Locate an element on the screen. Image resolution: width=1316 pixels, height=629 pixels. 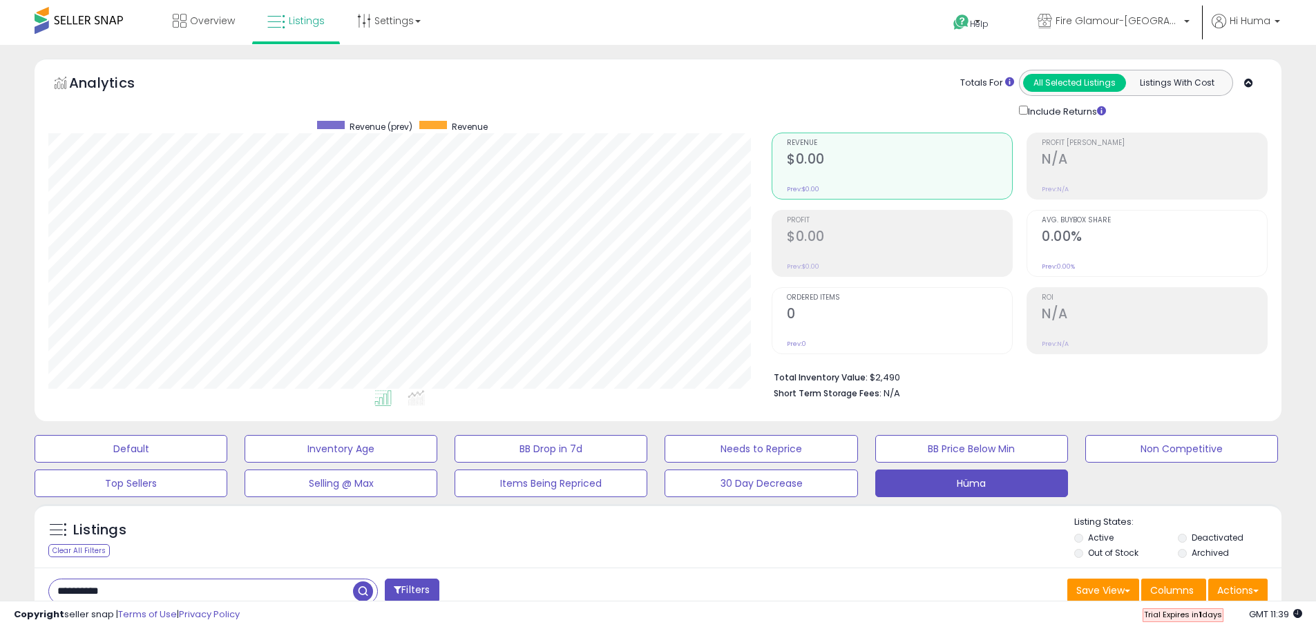
span: ROI is located at coordinates (1154, 298).